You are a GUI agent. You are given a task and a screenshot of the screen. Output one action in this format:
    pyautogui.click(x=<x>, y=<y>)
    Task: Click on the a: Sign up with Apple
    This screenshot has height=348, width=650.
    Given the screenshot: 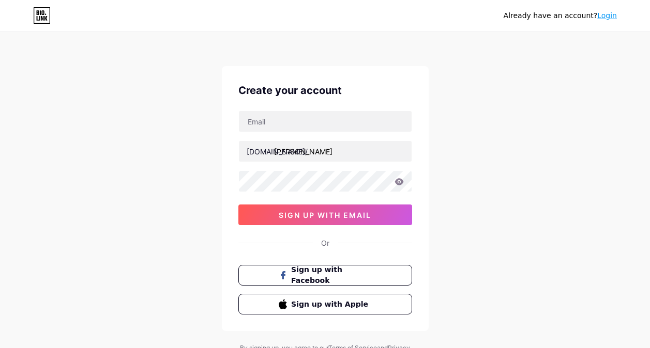 What is the action you would take?
    pyautogui.click(x=325, y=304)
    